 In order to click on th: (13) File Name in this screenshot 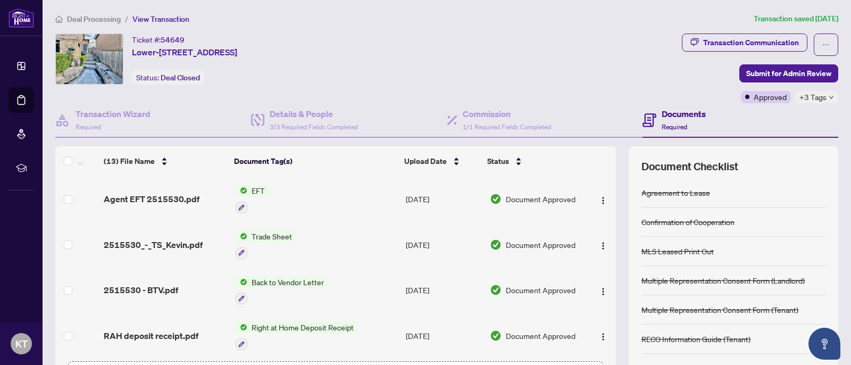, I will do `click(165, 161)`.